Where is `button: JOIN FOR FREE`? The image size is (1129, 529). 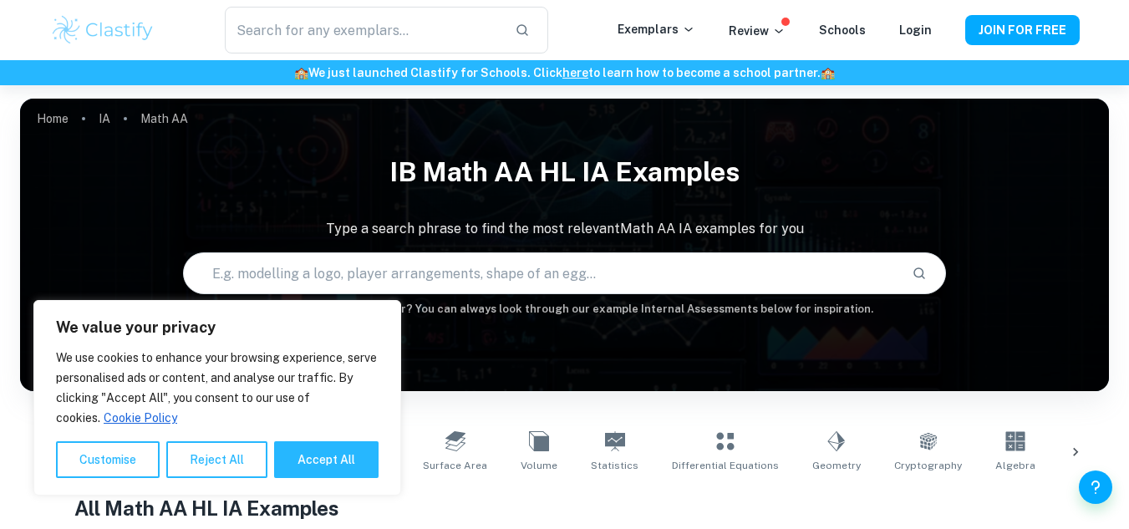 button: JOIN FOR FREE is located at coordinates (1022, 30).